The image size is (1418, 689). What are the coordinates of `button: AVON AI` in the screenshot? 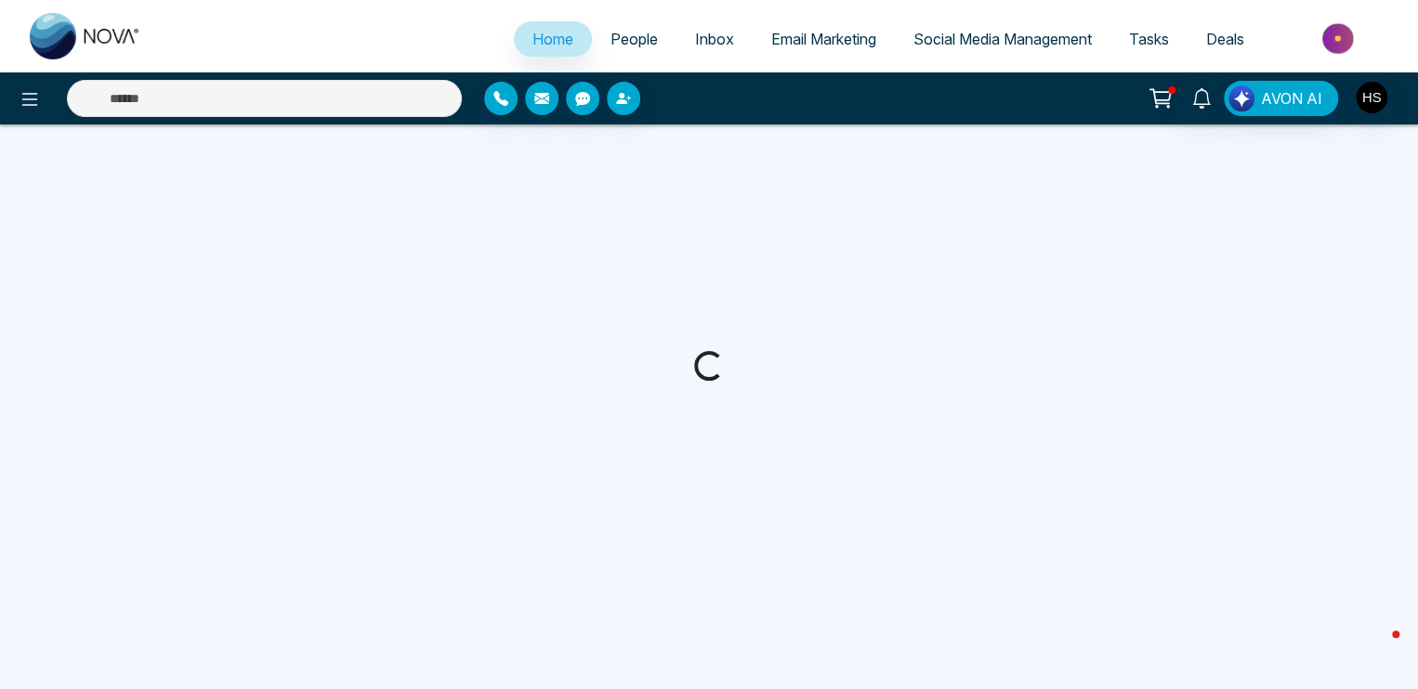 It's located at (1280, 98).